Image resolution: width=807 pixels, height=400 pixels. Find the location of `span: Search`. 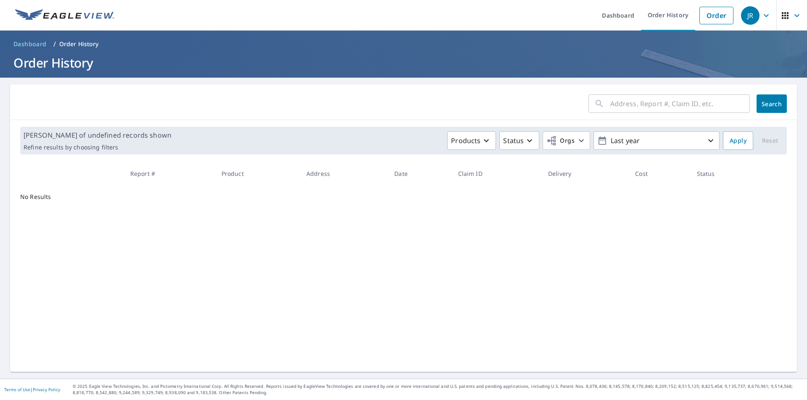

span: Search is located at coordinates (771, 104).